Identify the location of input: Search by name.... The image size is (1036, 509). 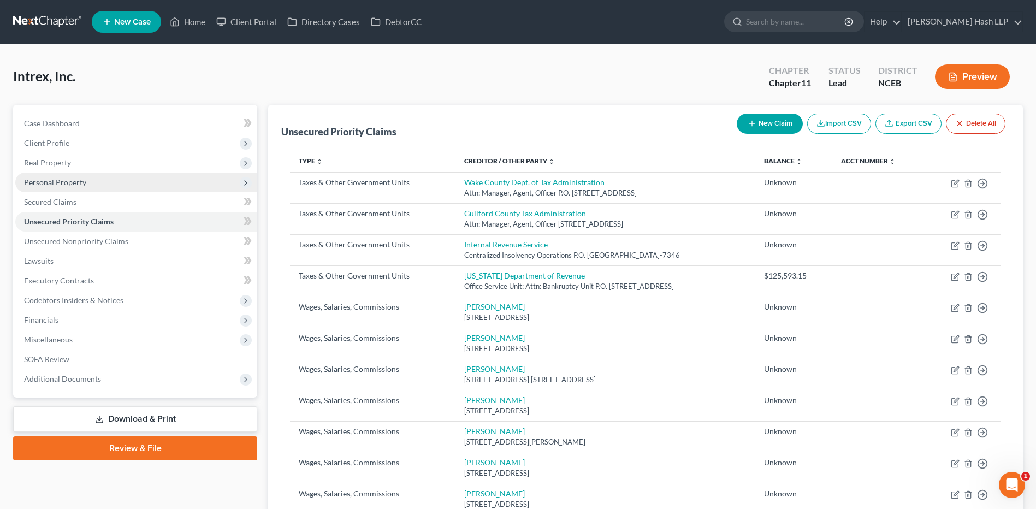
(796, 21).